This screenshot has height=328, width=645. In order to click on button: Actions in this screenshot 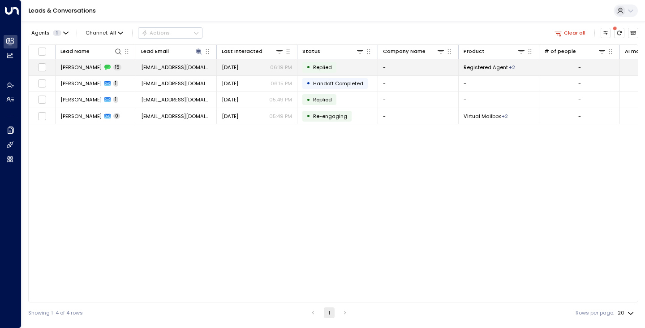, I will do `click(170, 33)`.